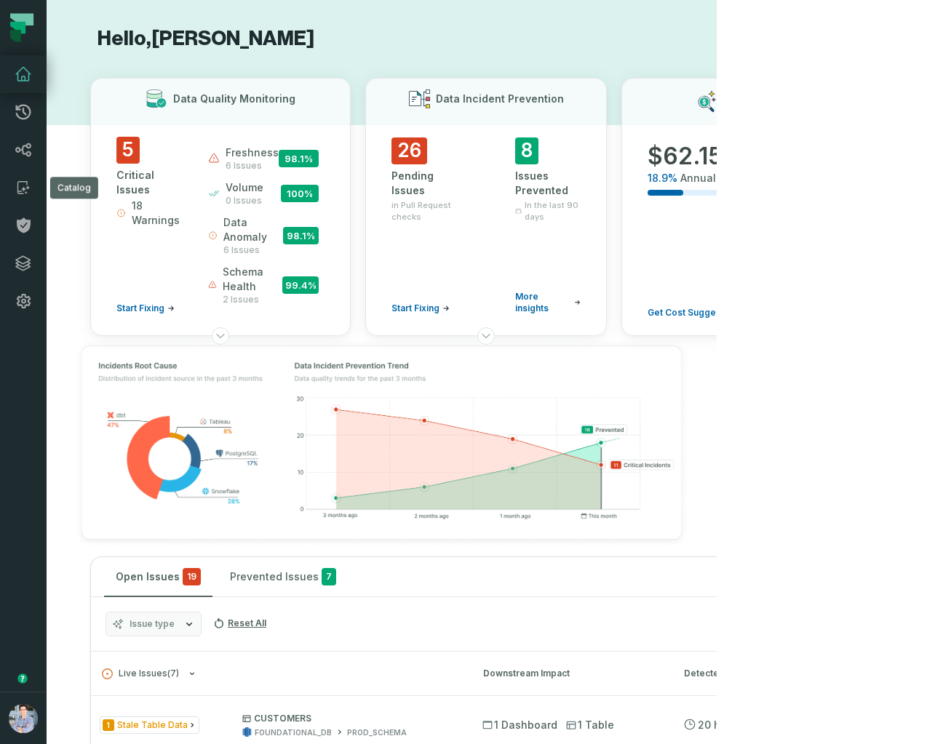  I want to click on button: Data Quality Monitoring5Critical Issues18 WarningsStart Fixingfreshness6 issues98.1%volume0 issue..., so click(220, 207).